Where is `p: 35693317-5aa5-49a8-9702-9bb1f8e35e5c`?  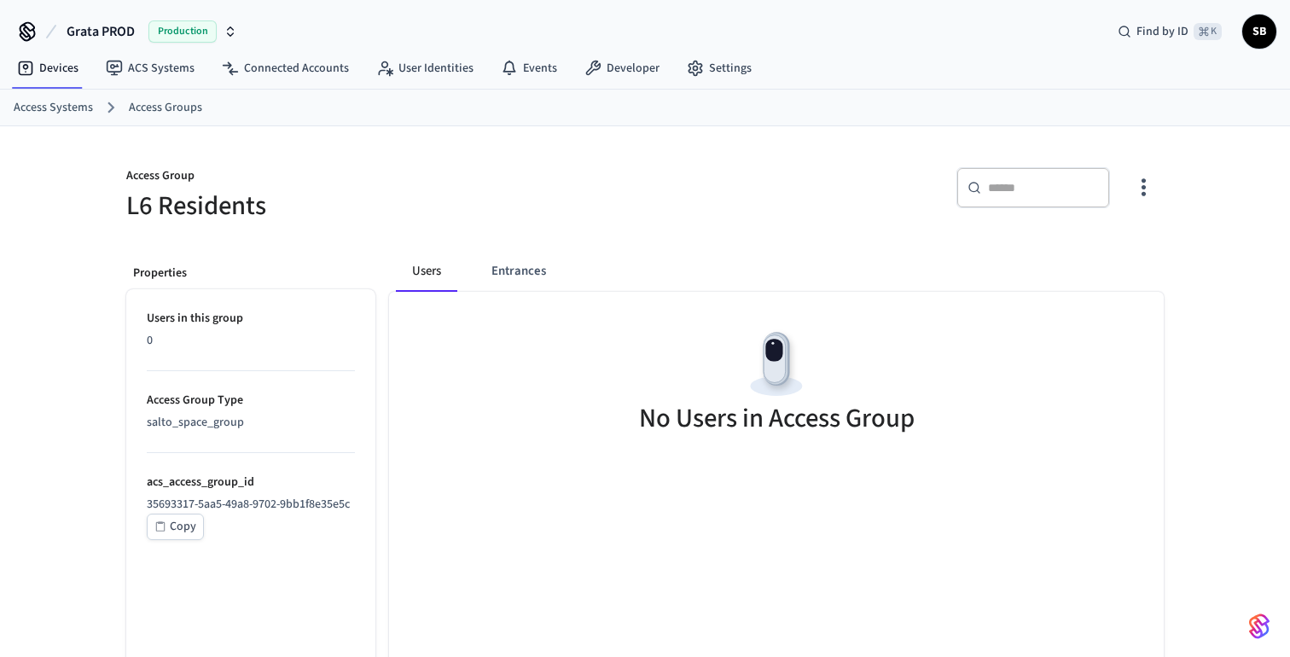
p: 35693317-5aa5-49a8-9702-9bb1f8e35e5c is located at coordinates (251, 504).